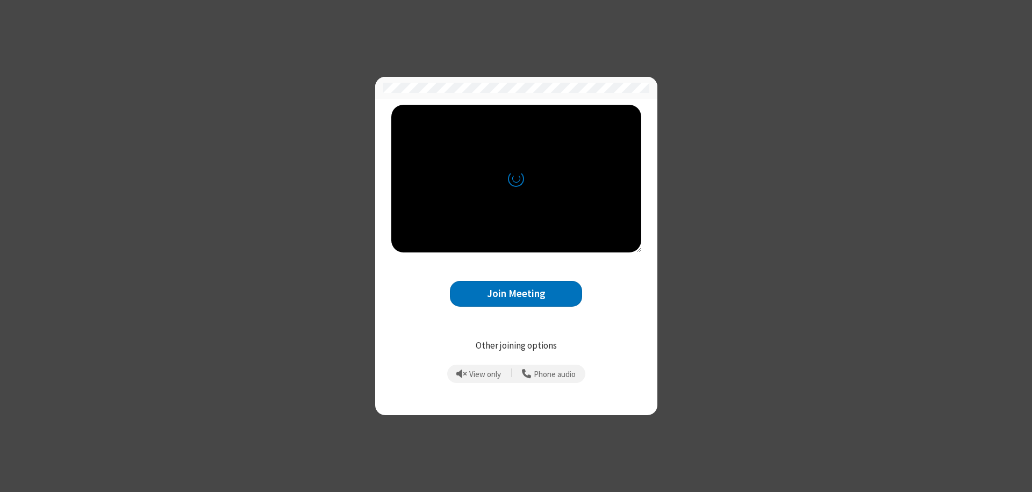 The height and width of the screenshot is (492, 1032). Describe the element at coordinates (516, 346) in the screenshot. I see `p: Other joining options` at that location.